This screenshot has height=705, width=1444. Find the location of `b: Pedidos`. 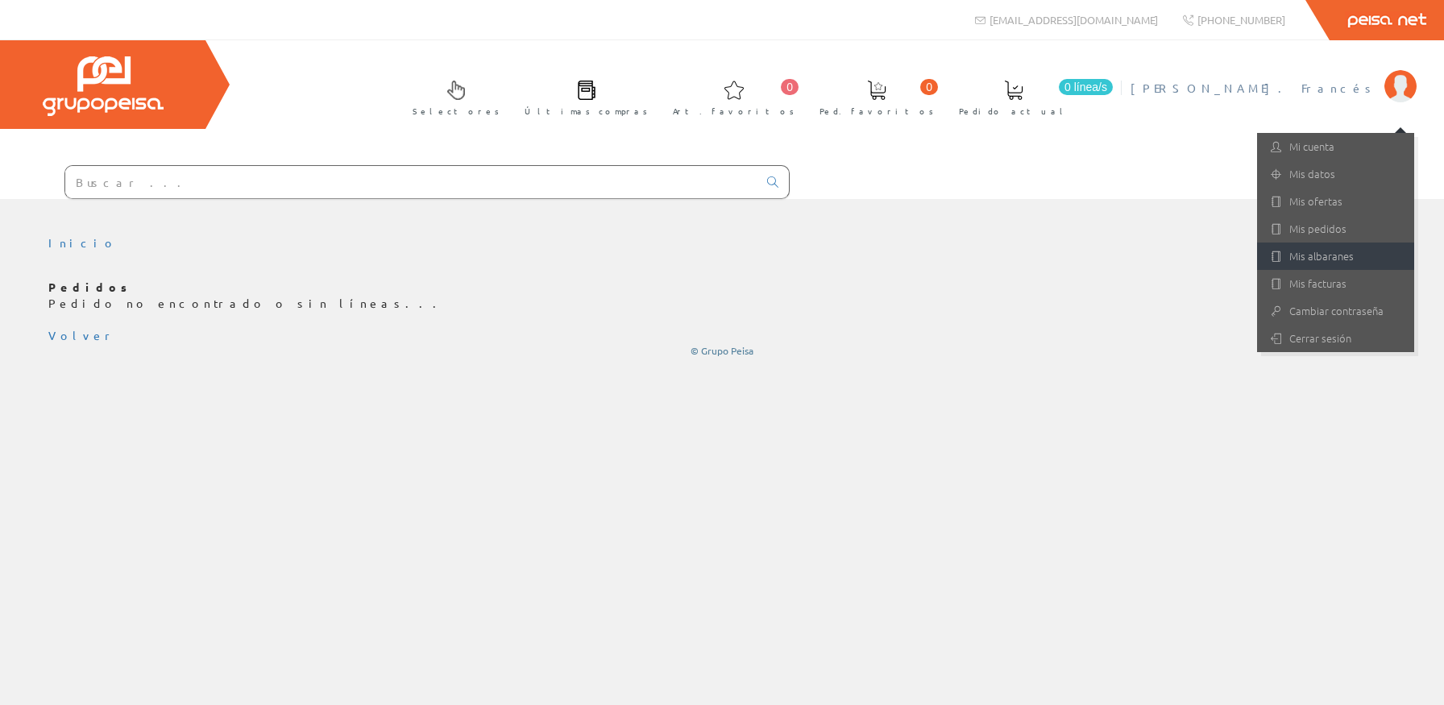

b: Pedidos is located at coordinates (90, 287).